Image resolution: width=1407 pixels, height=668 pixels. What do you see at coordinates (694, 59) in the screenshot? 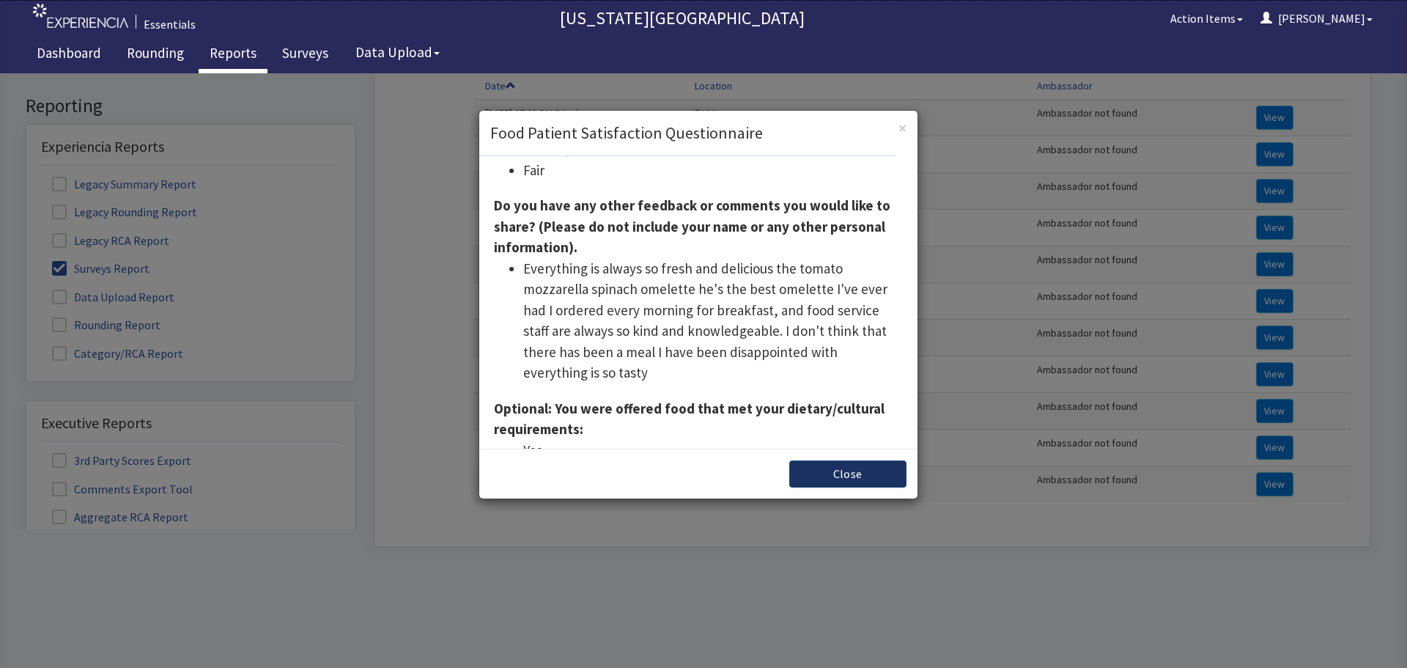
I see `h3: Food Patient Satisfaction Questionnaire` at bounding box center [694, 59].